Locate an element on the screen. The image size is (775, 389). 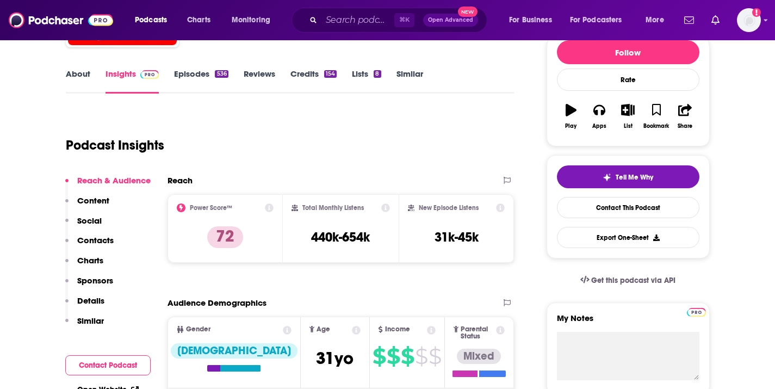
a: Podchaser - Follow, Share and Rate Podcasts is located at coordinates (61, 20).